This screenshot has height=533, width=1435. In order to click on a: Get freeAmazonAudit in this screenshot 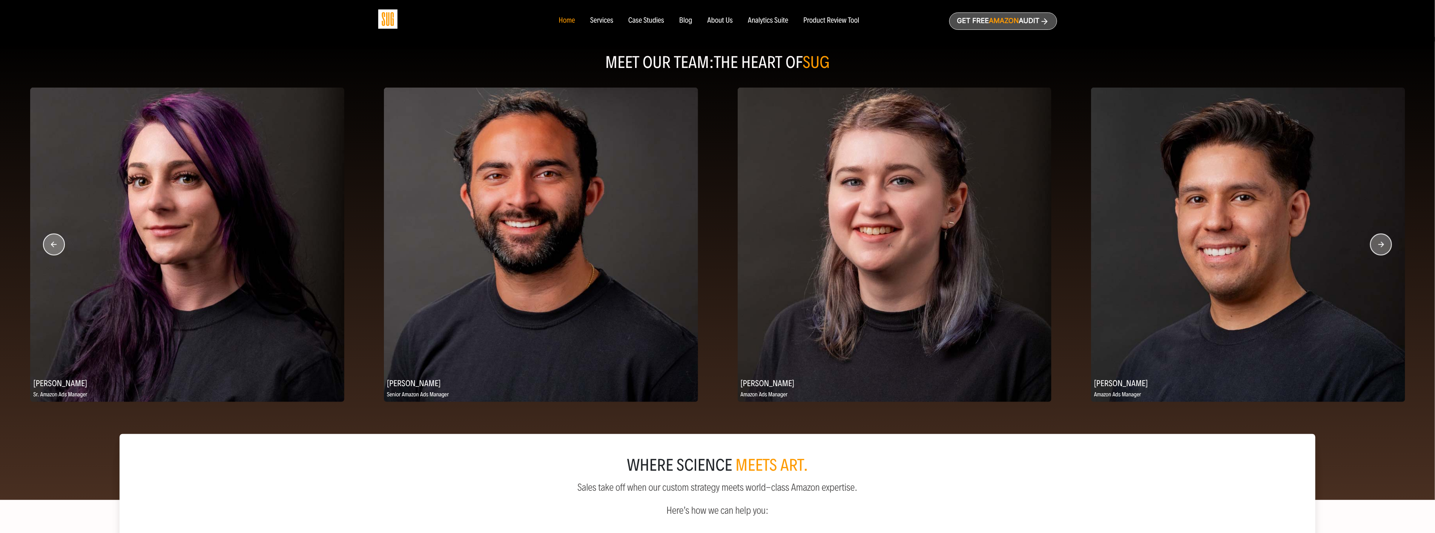, I will do `click(1003, 21)`.